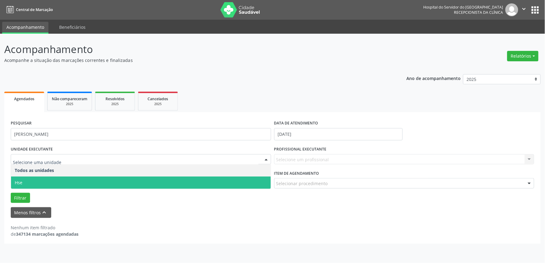  I want to click on a: Acompanhamento, so click(25, 28).